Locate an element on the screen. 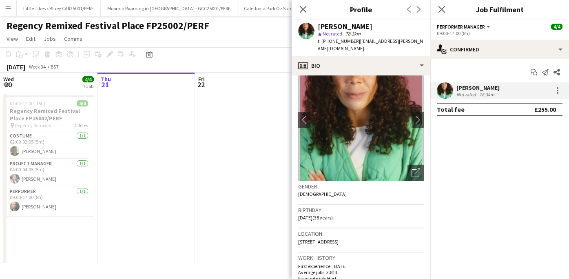  a: Edit is located at coordinates (31, 39).